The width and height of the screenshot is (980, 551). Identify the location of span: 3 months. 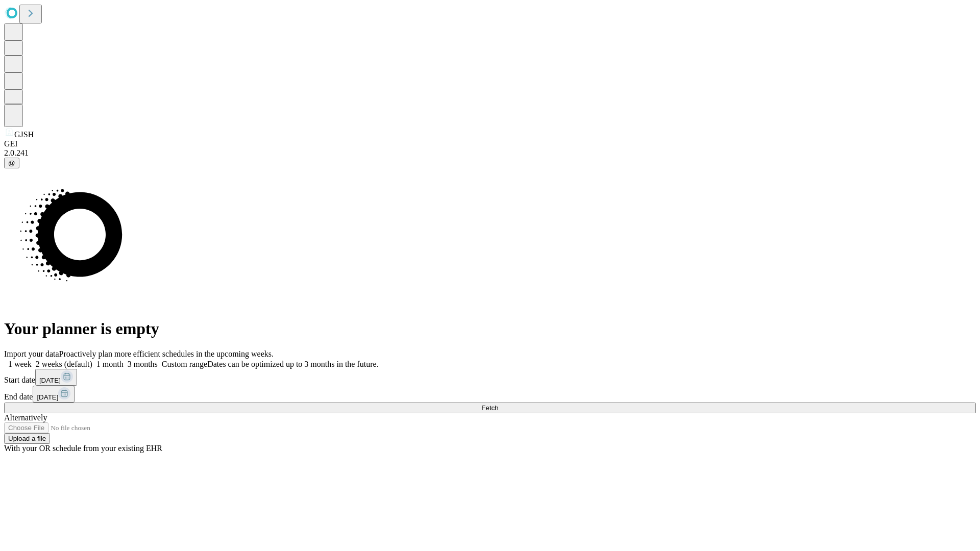
(142, 364).